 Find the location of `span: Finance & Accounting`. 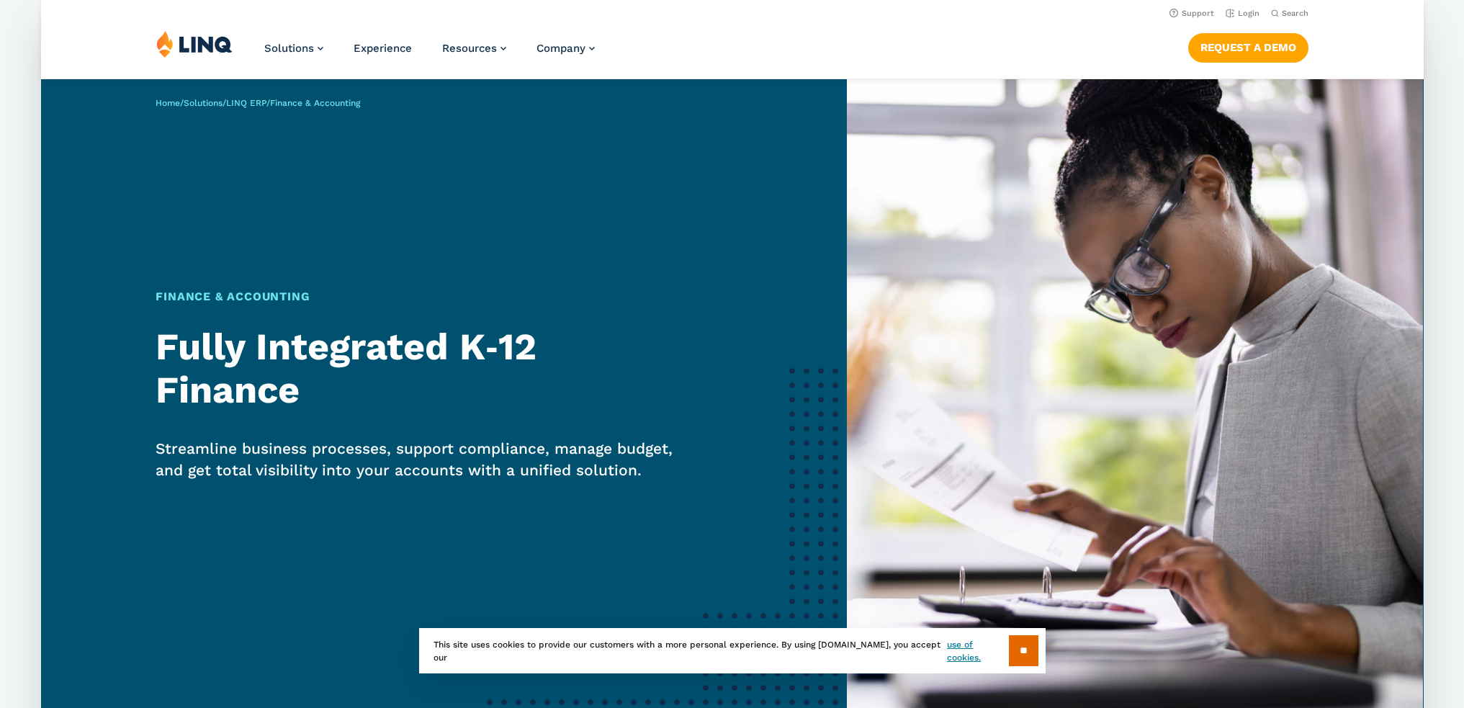

span: Finance & Accounting is located at coordinates (315, 103).